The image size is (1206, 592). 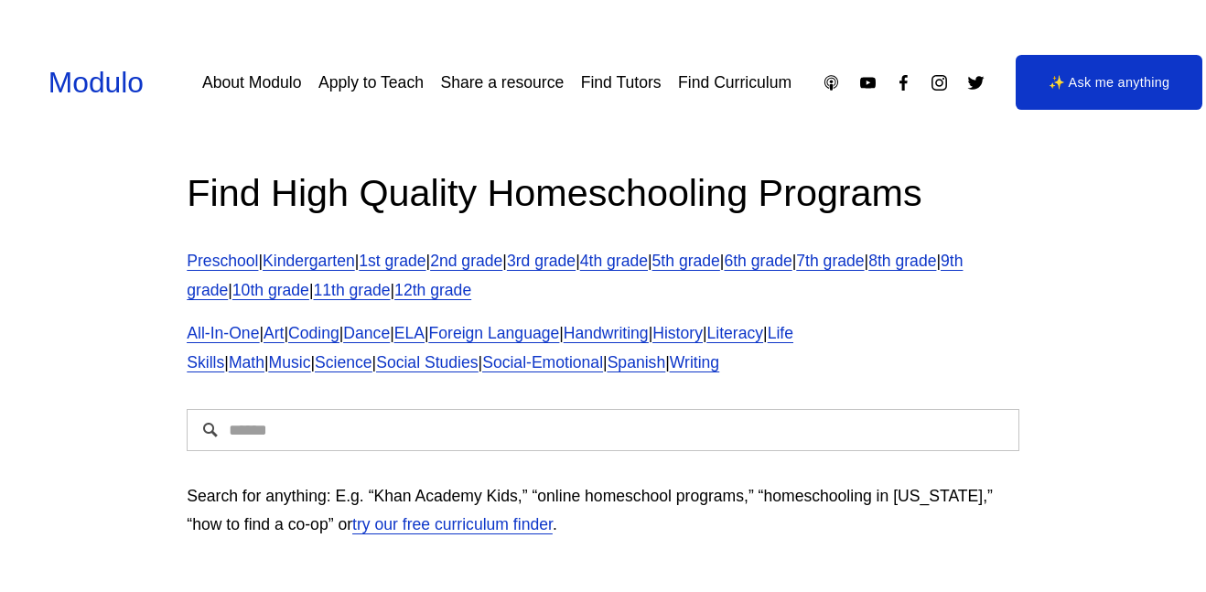 I want to click on span: Spanish, so click(x=637, y=362).